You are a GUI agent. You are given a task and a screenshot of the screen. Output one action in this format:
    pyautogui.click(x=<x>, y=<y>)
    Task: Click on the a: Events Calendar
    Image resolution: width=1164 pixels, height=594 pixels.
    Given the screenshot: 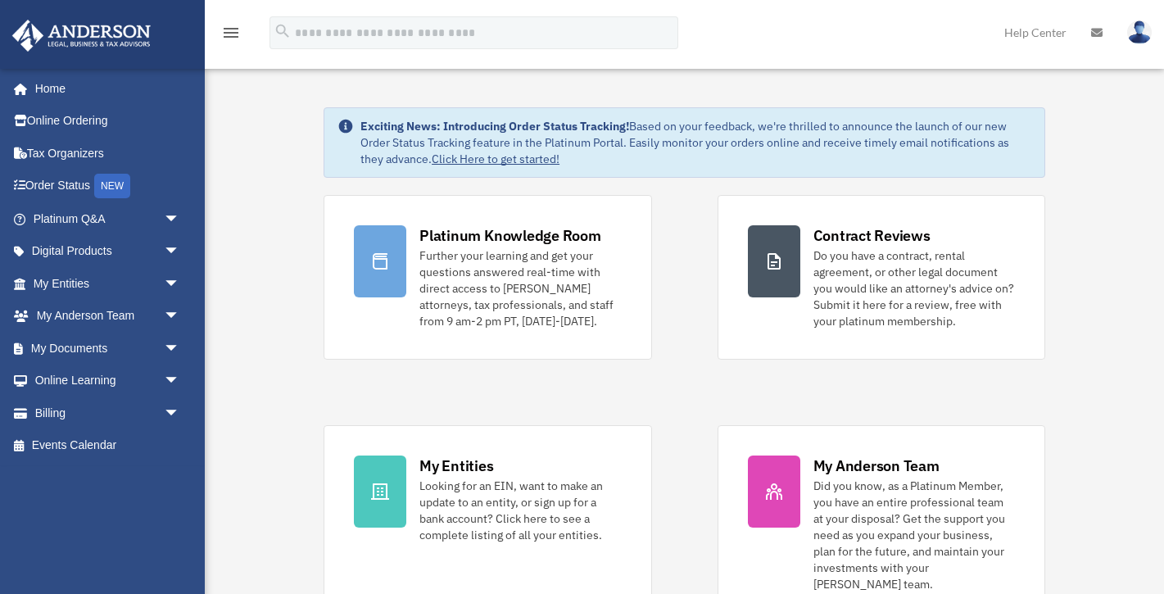 What is the action you would take?
    pyautogui.click(x=108, y=446)
    